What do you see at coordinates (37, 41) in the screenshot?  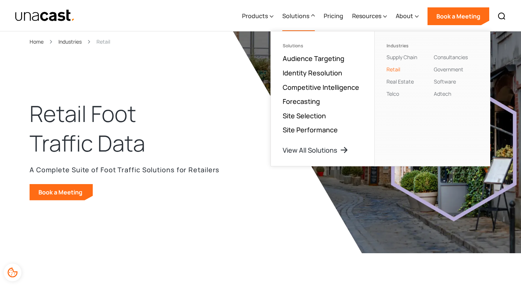 I see `a: Home` at bounding box center [37, 41].